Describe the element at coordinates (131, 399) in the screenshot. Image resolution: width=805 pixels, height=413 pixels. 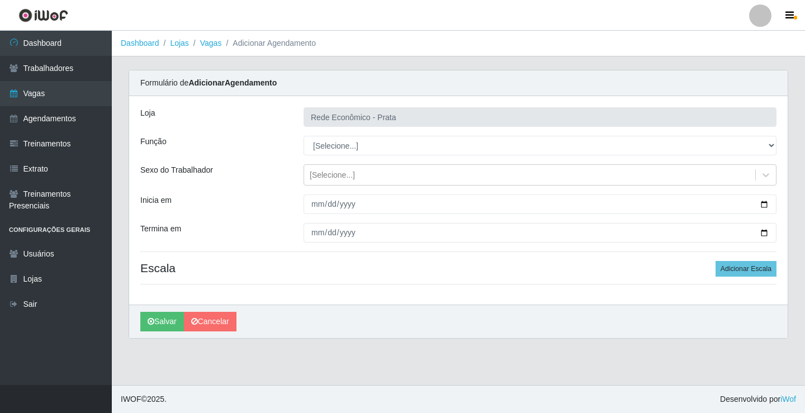
I see `span: IWOF` at that location.